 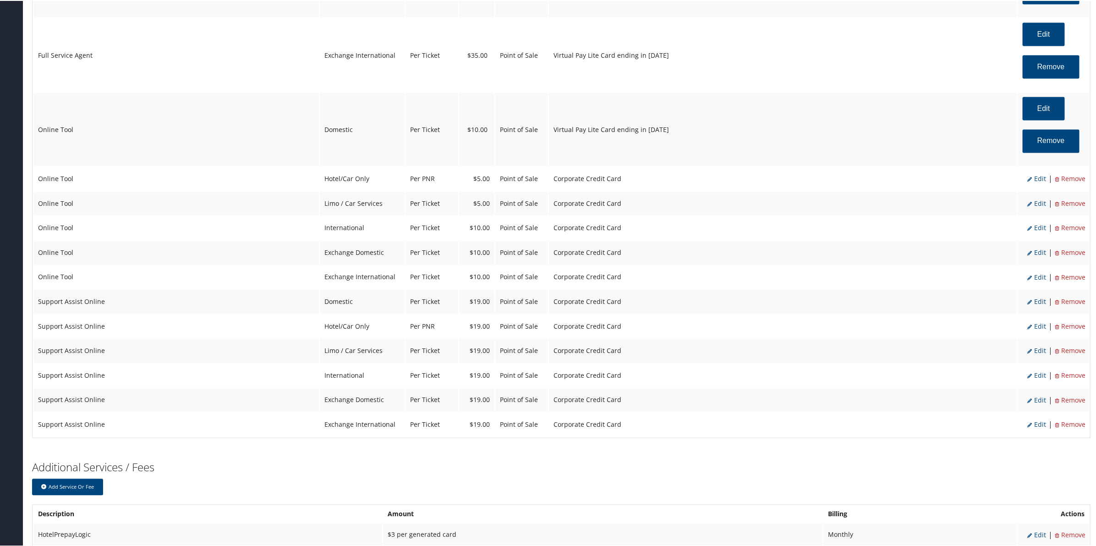 What do you see at coordinates (362, 227) in the screenshot?
I see `td: International` at bounding box center [362, 227].